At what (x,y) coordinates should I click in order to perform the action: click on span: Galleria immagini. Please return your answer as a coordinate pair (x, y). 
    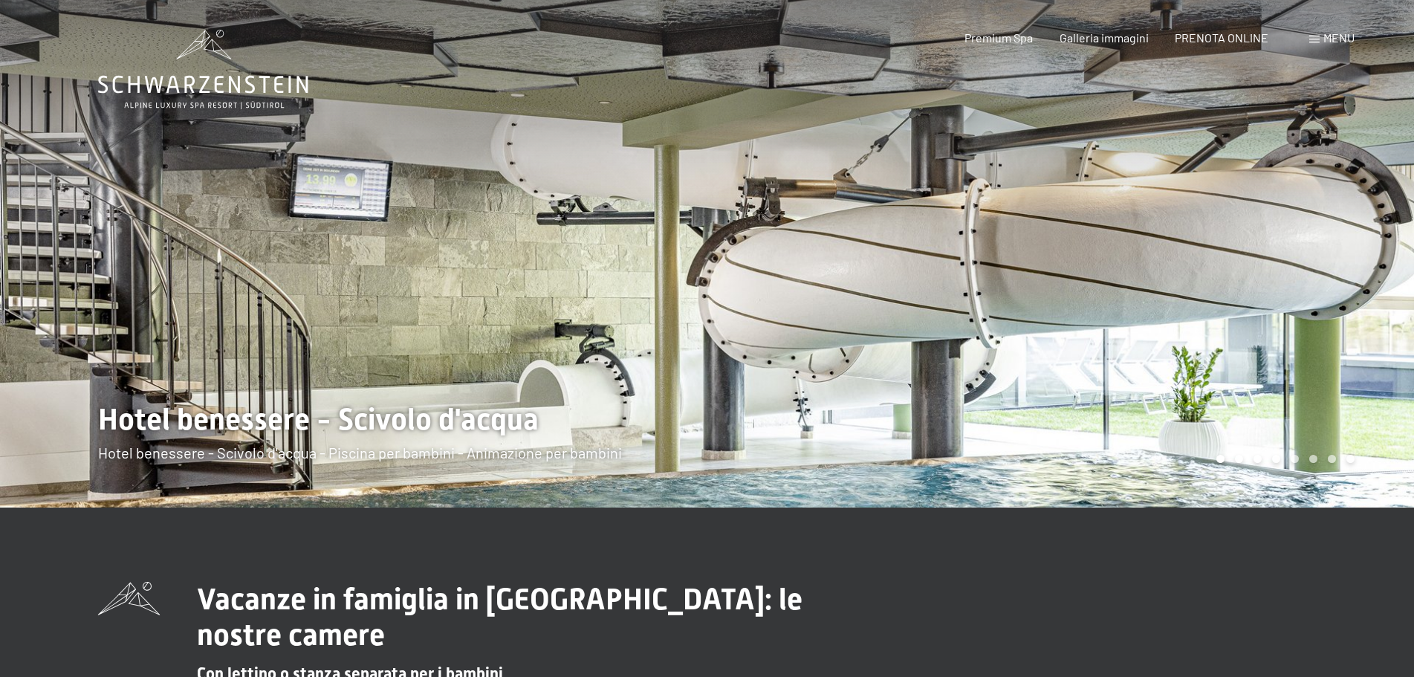
    Looking at the image, I should click on (1104, 37).